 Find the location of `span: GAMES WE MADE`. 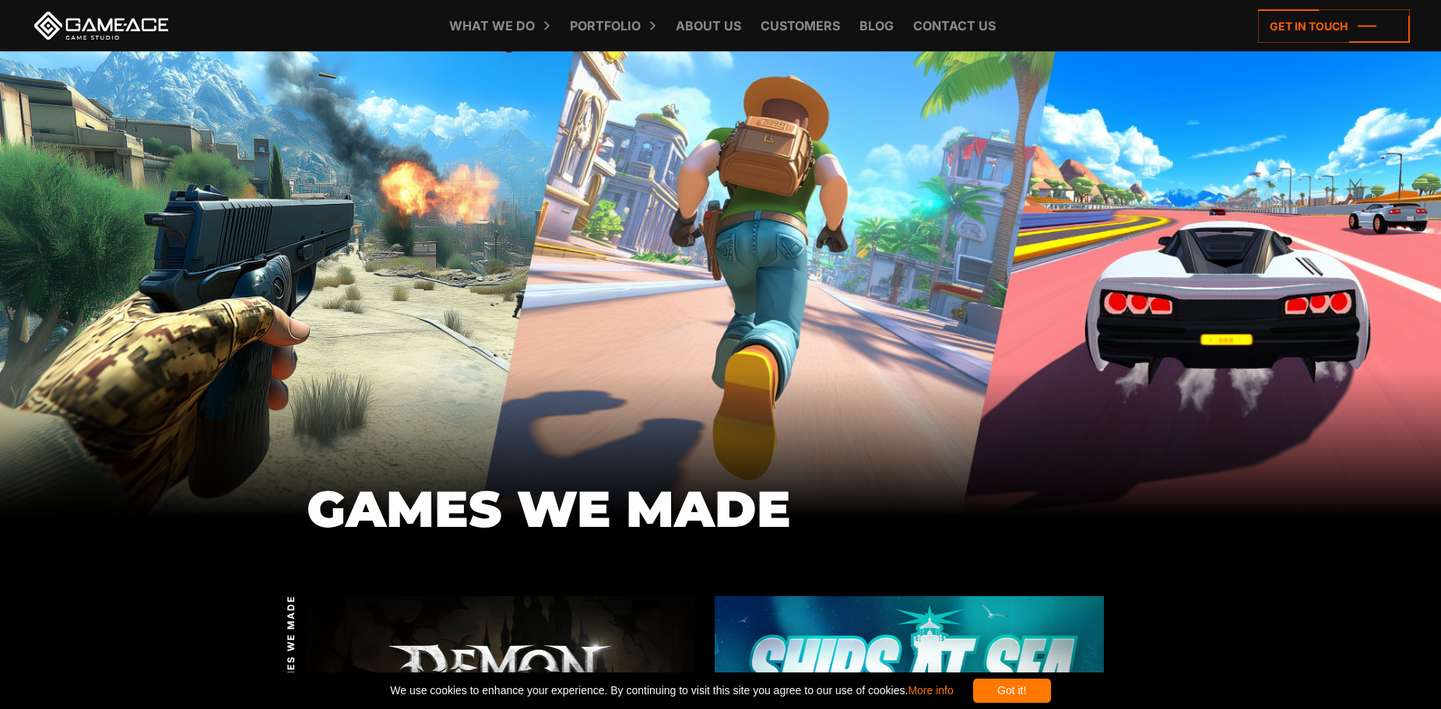

span: GAMES WE MADE is located at coordinates (291, 646).